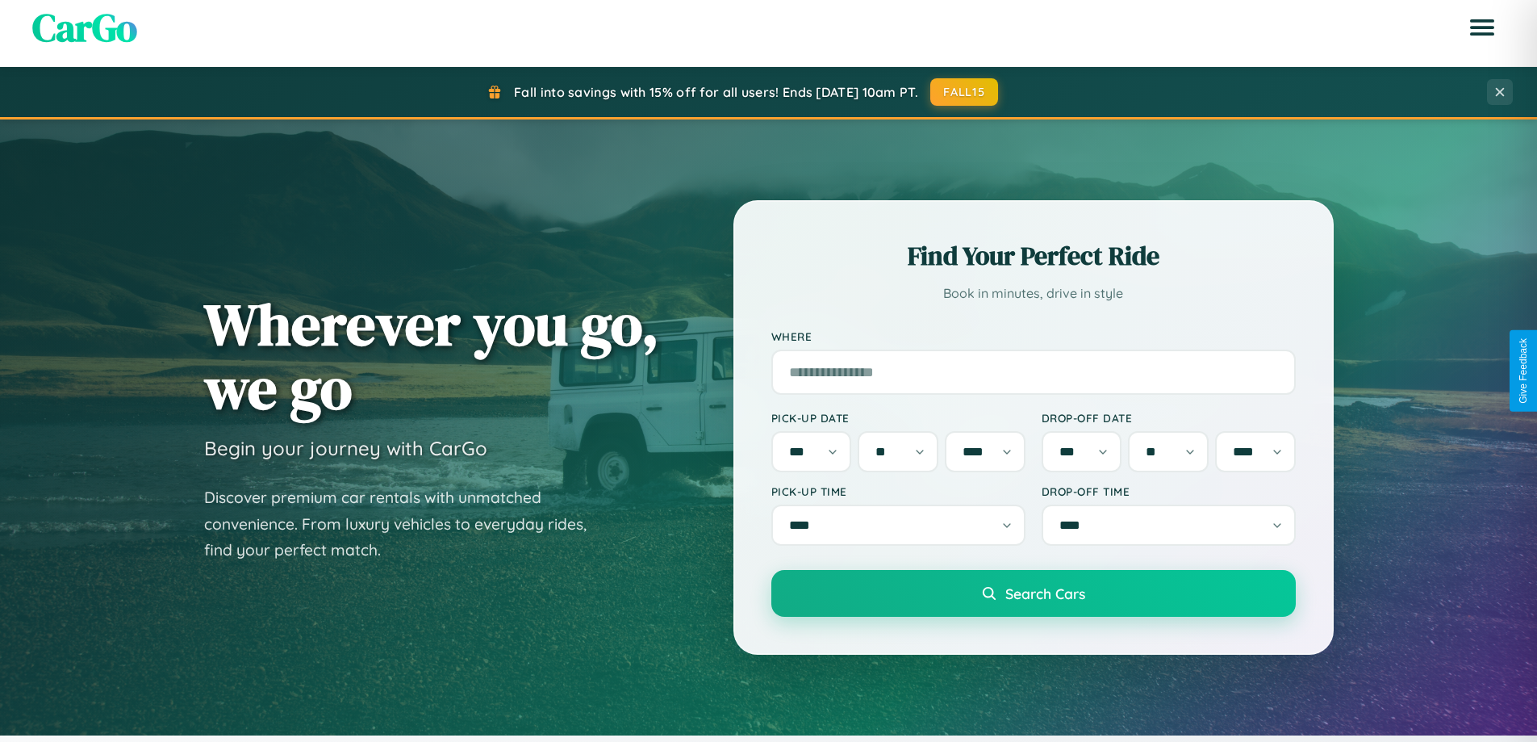 Image resolution: width=1537 pixels, height=742 pixels. I want to click on p: Book in minutes, drive in style, so click(1034, 293).